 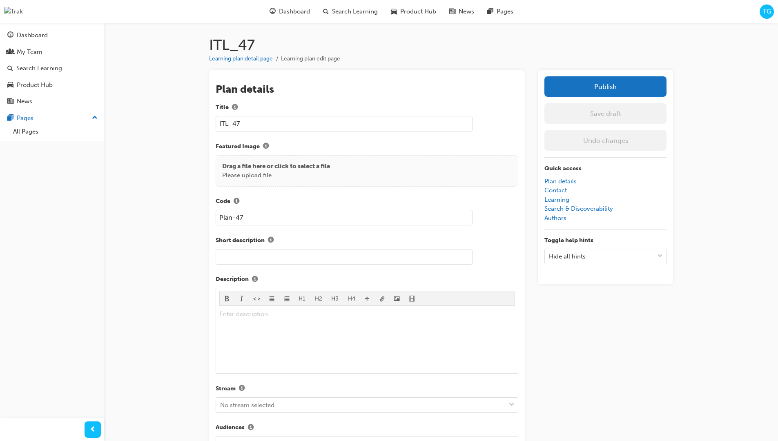 I want to click on button: H1, so click(x=302, y=298).